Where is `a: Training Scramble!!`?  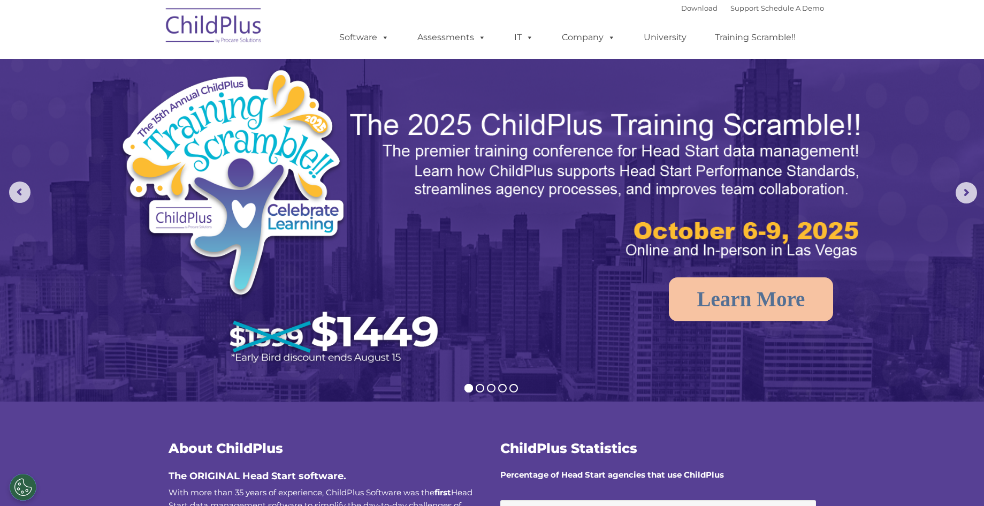
a: Training Scramble!! is located at coordinates (755, 37).